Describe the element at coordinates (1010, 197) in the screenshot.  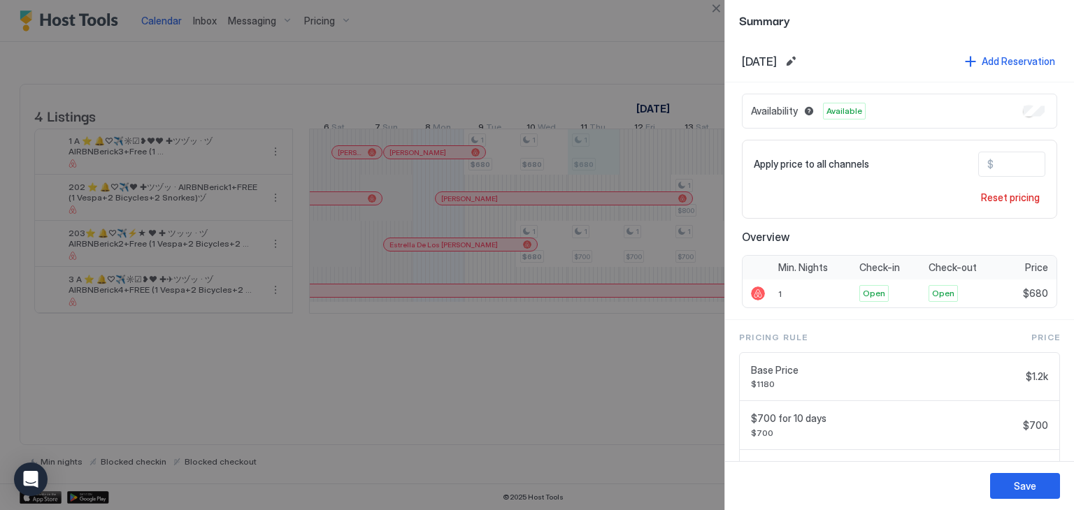
I see `button: Reset pricing` at that location.